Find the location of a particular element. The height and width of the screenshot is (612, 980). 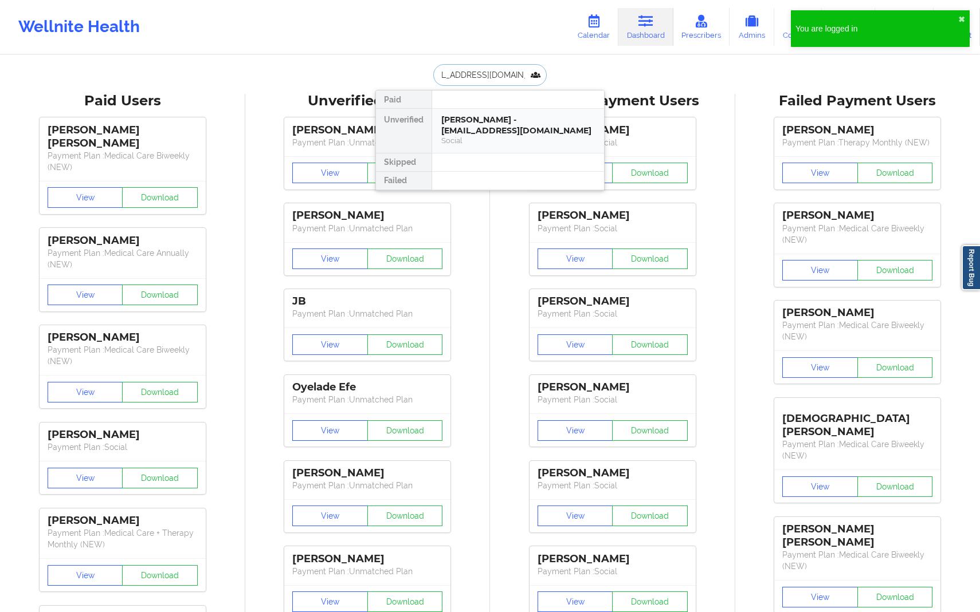

div: JB is located at coordinates (367, 301).